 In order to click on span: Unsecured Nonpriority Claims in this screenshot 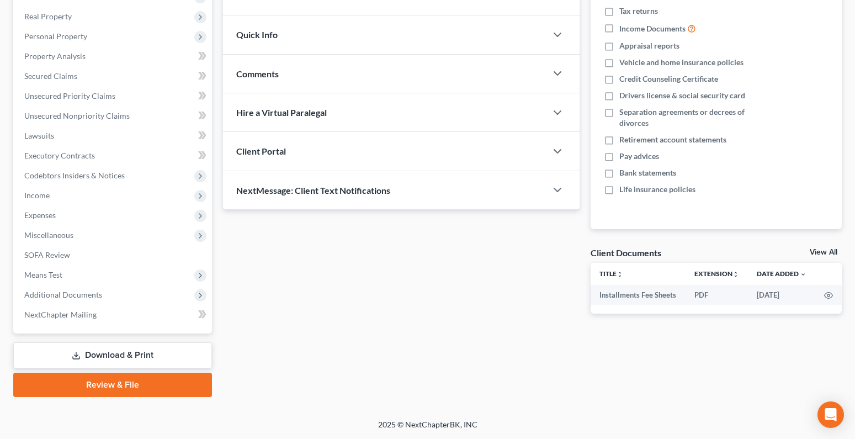, I will do `click(77, 115)`.